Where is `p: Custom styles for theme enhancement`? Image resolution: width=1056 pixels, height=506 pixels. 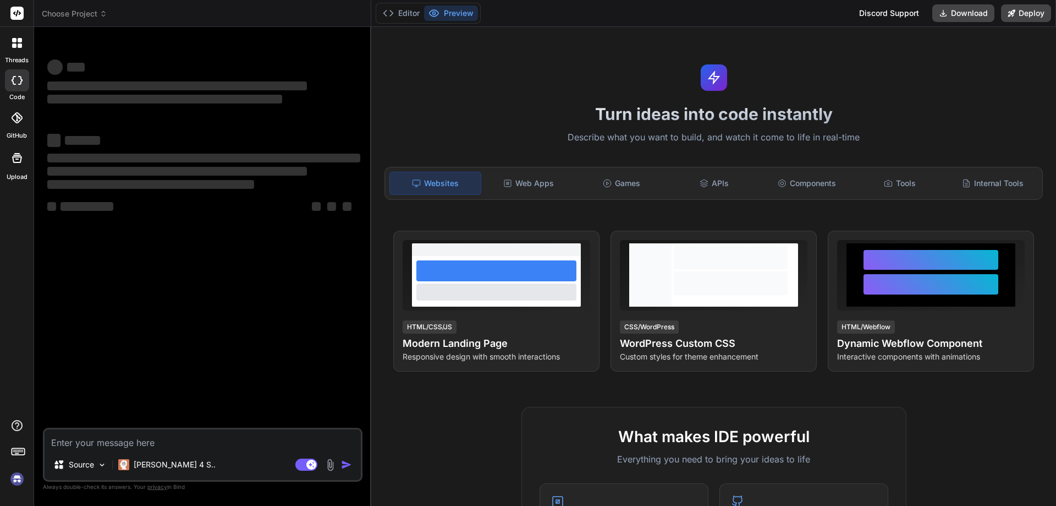
p: Custom styles for theme enhancement is located at coordinates (713, 356).